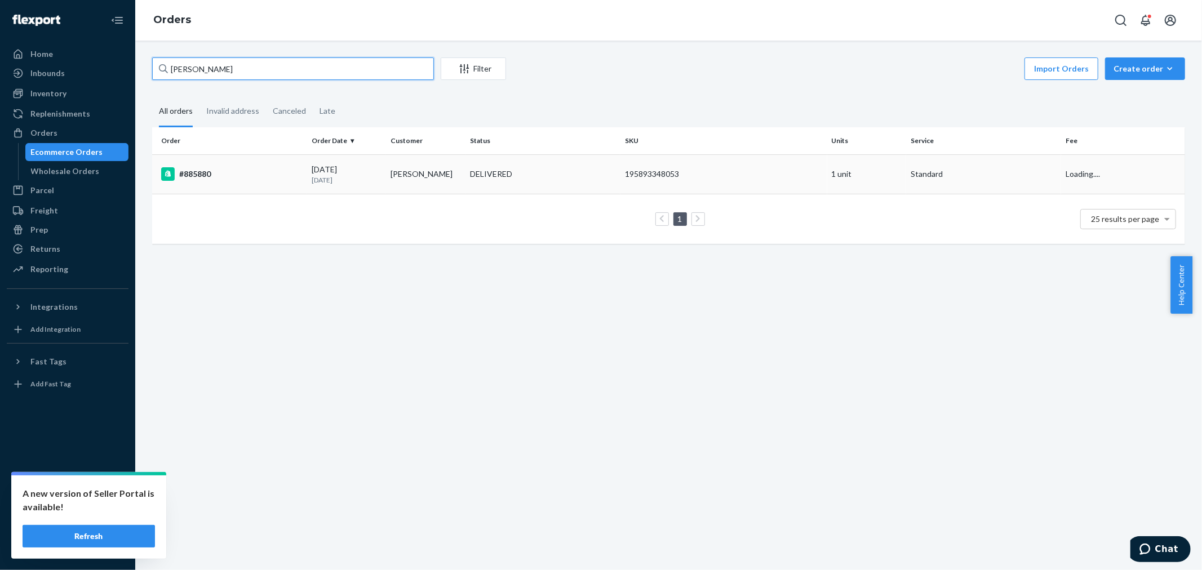 This screenshot has height=570, width=1202. What do you see at coordinates (51, 384) in the screenshot?
I see `div: Add Fast Tag` at bounding box center [51, 384].